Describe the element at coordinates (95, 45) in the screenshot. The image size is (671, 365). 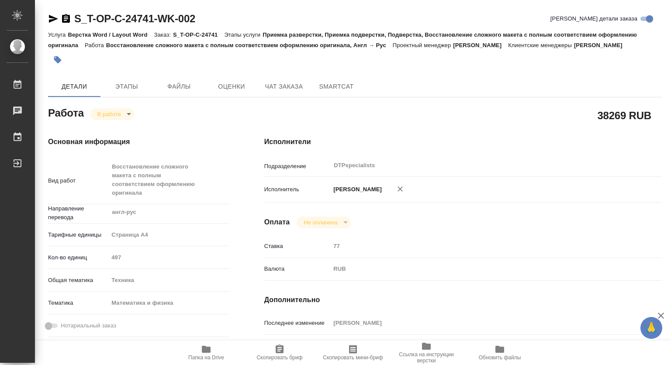
I see `p: Работа` at that location.